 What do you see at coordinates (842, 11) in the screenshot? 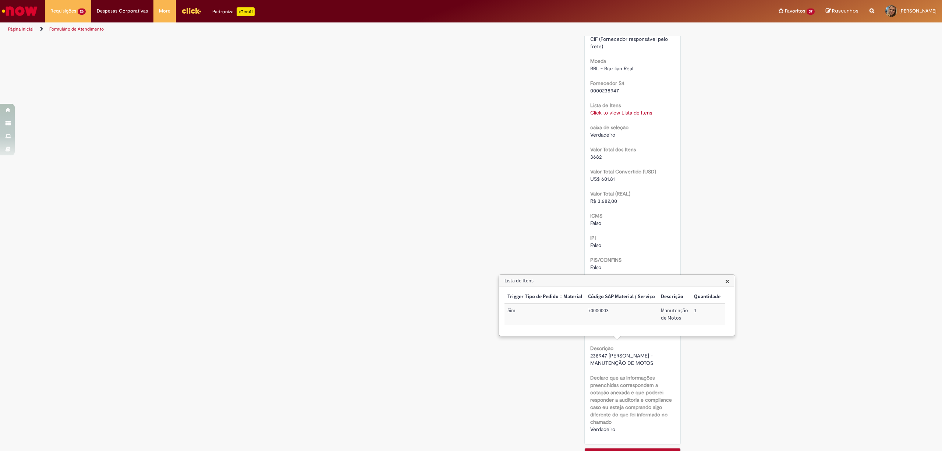
I see `a: Rascunhos` at bounding box center [842, 11].